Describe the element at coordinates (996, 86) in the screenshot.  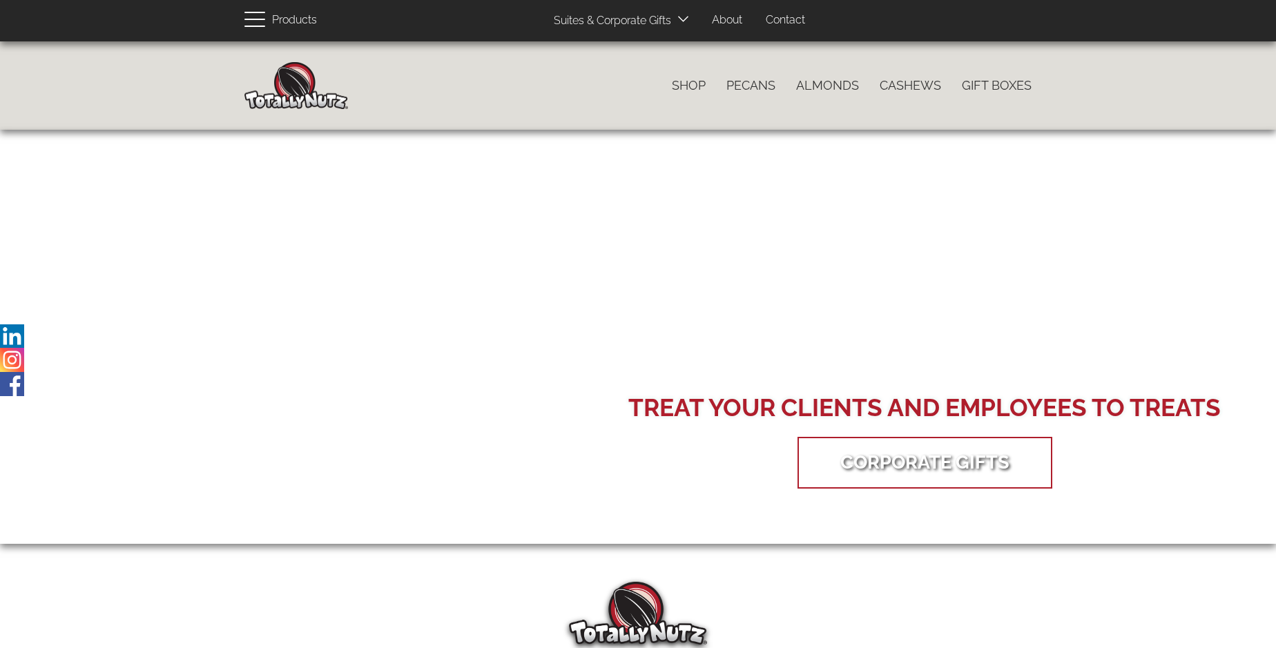
I see `a: Gift Boxes` at that location.